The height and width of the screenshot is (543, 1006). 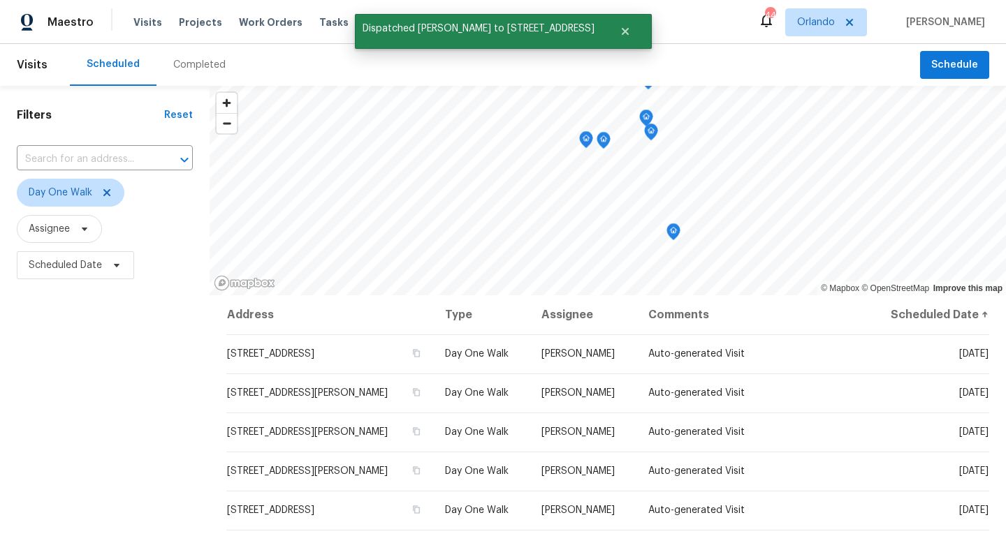 I want to click on span: Orlando, so click(x=816, y=22).